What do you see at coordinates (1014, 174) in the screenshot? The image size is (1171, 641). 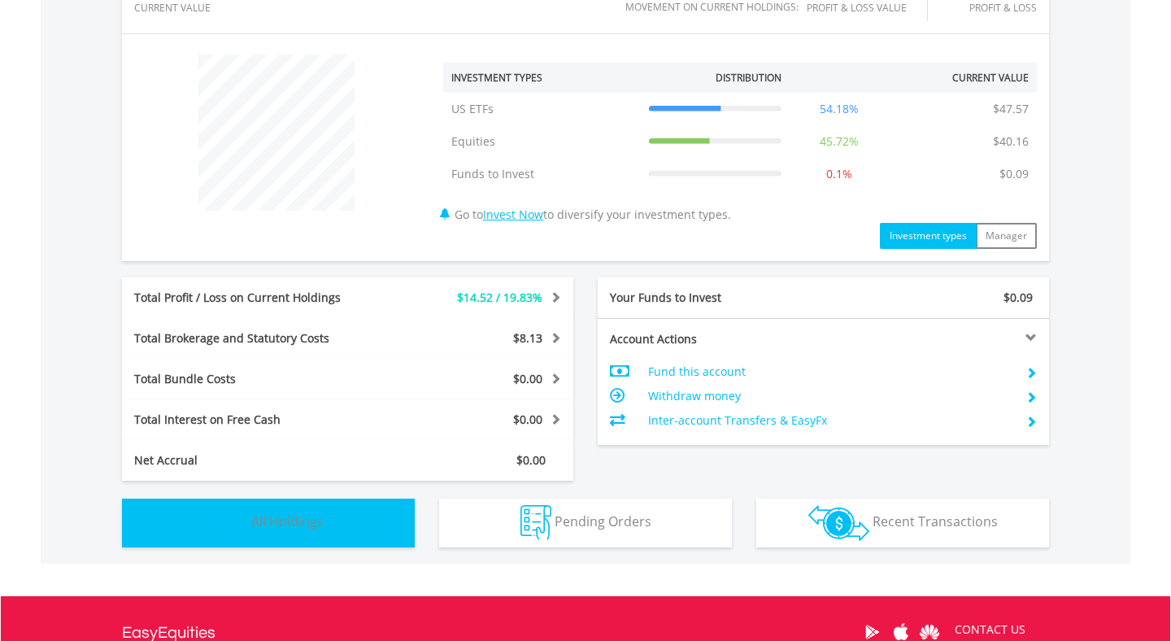 I see `td: $0.09` at bounding box center [1014, 174].